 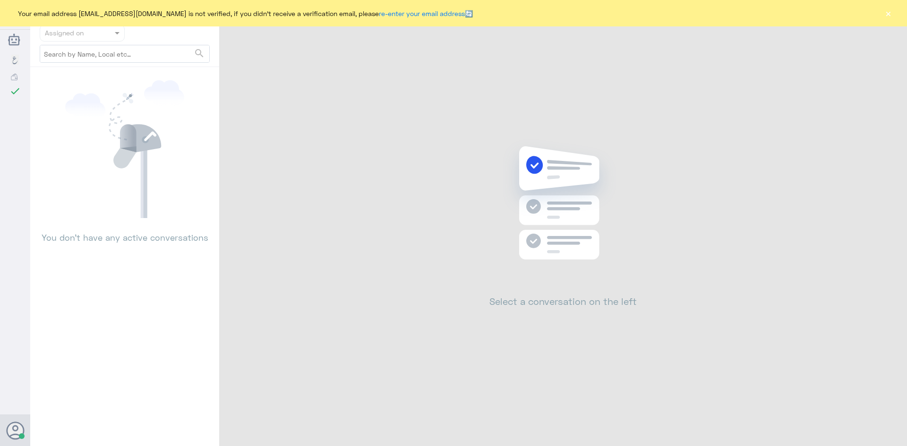 I want to click on h2: Select a conversation on the left, so click(x=563, y=301).